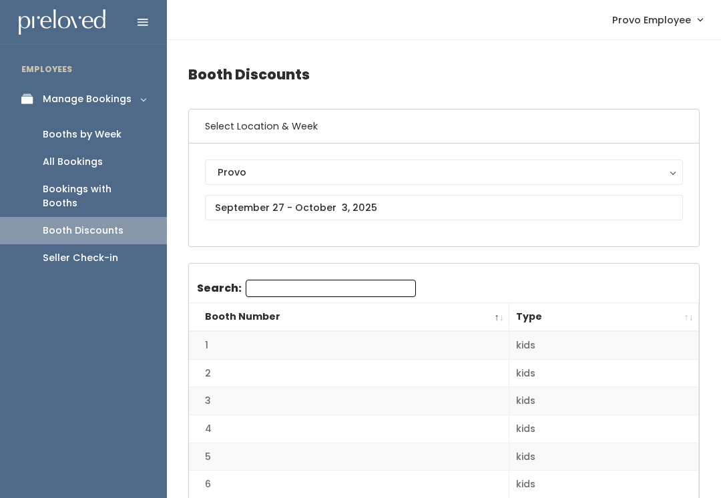 The image size is (721, 498). I want to click on th: Booth Number: activate to sort column descending, so click(349, 317).